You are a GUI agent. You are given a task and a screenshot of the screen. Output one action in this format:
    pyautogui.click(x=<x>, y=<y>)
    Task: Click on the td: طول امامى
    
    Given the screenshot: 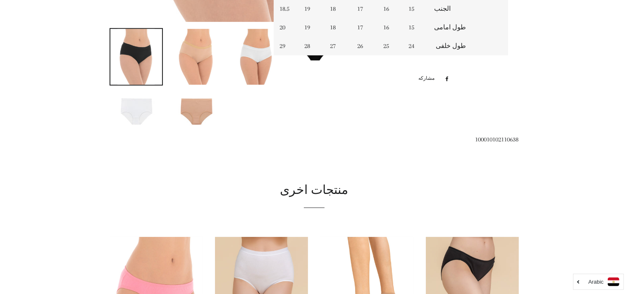 What is the action you would take?
    pyautogui.click(x=468, y=27)
    